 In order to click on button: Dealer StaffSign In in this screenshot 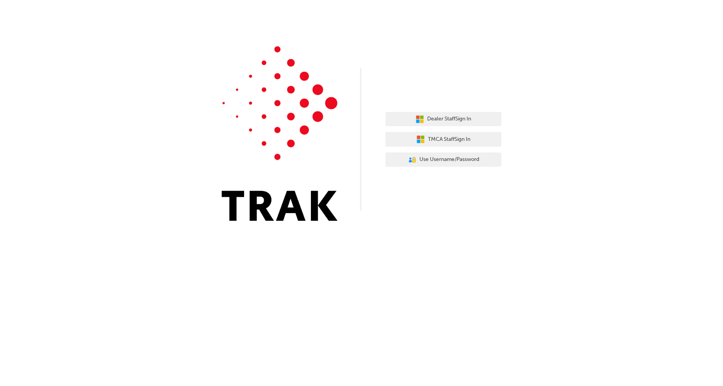, I will do `click(443, 119)`.